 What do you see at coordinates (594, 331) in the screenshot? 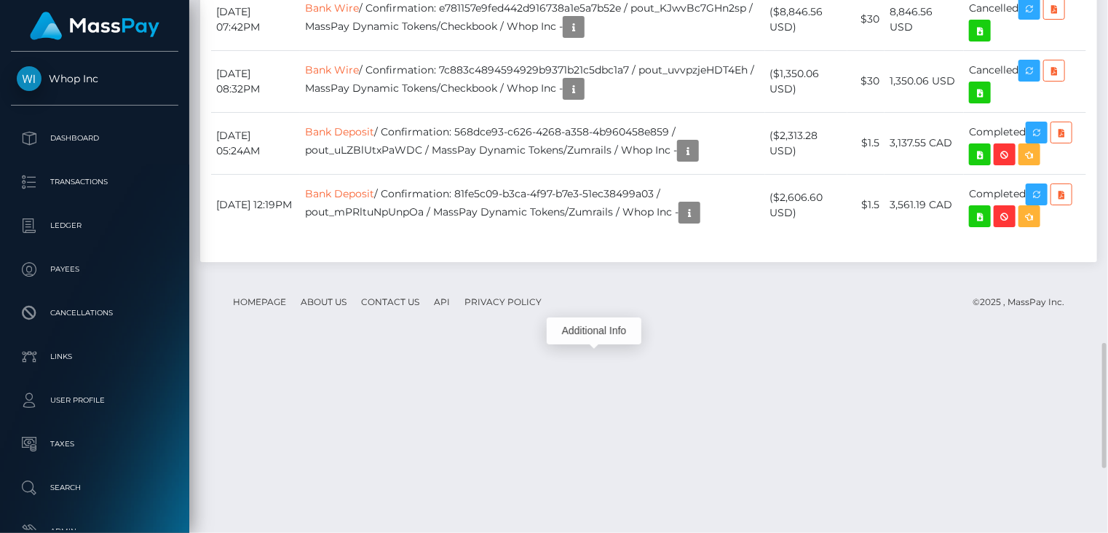
I see `div: Additional Info` at bounding box center [594, 331].